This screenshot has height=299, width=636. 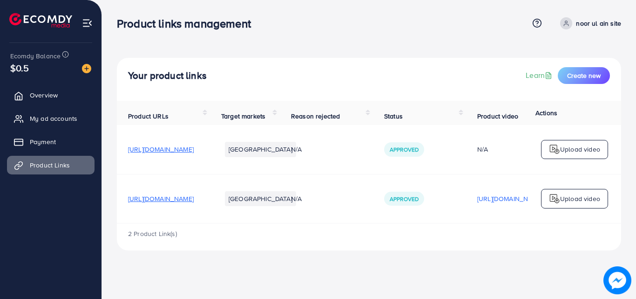 What do you see at coordinates (50, 165) in the screenshot?
I see `span: Product Links` at bounding box center [50, 165].